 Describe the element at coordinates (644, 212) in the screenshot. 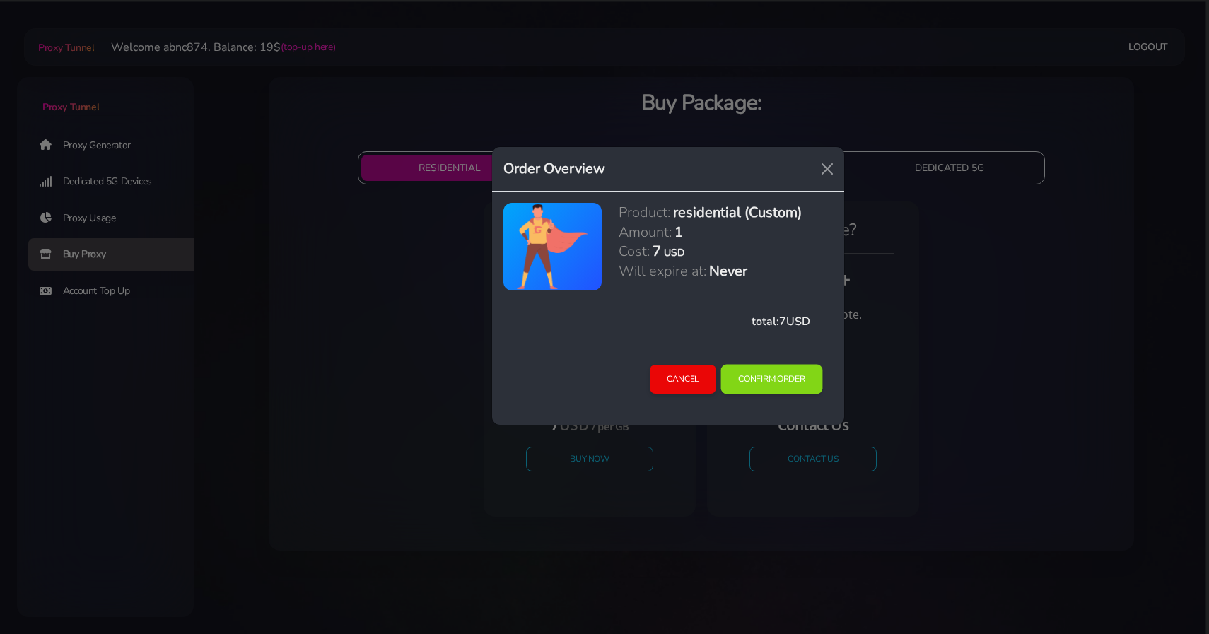

I see `h5: Product:` at that location.